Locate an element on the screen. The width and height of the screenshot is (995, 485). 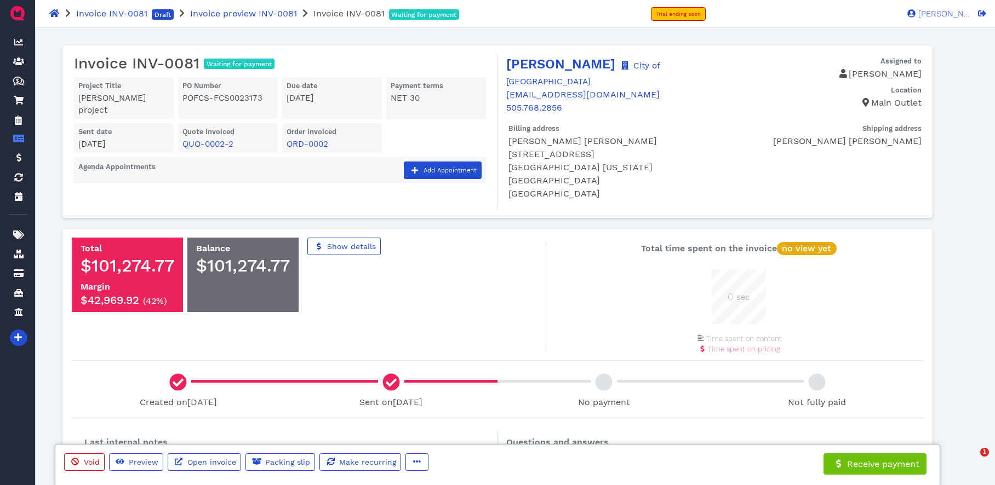
img: QuoteM_icon_flat.png is located at coordinates (18, 13).